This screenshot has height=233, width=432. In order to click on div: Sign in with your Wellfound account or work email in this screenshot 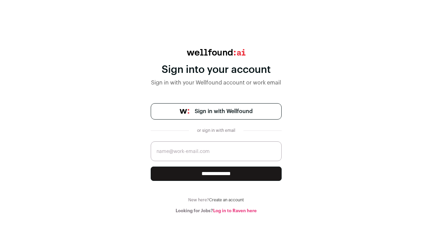, I will do `click(216, 83)`.